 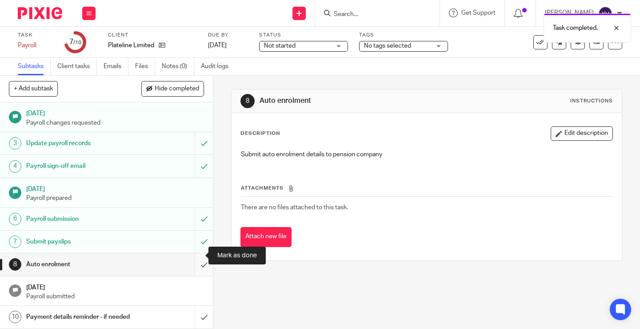 I want to click on p: Task completed., so click(x=576, y=28).